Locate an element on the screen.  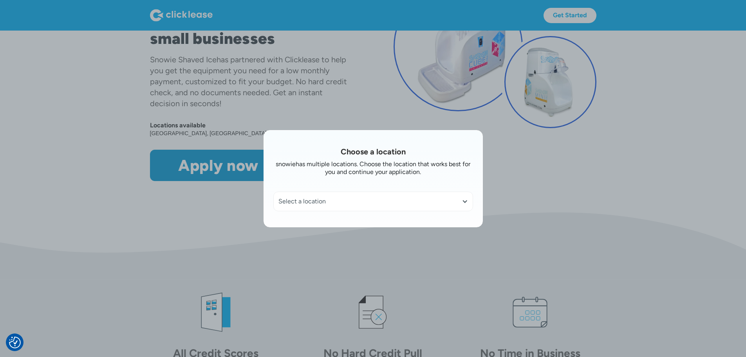
div: has multiple locations. Choose the location that works best for you and continue your application. is located at coordinates (383, 168).